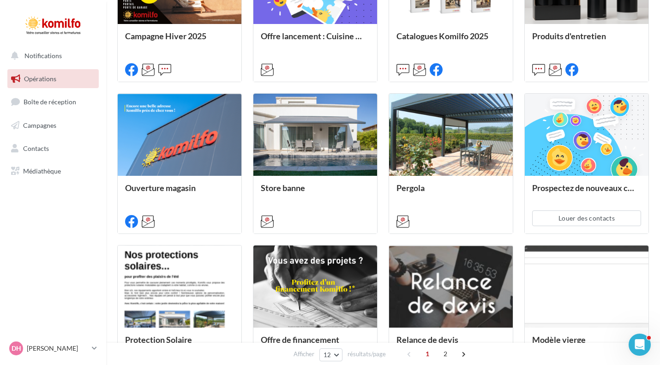 This screenshot has width=660, height=365. I want to click on span: Boîte de réception, so click(50, 102).